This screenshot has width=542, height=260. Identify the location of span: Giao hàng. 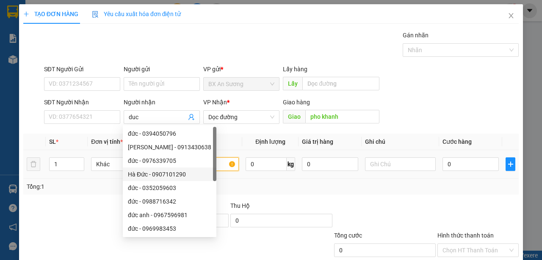
(296, 102).